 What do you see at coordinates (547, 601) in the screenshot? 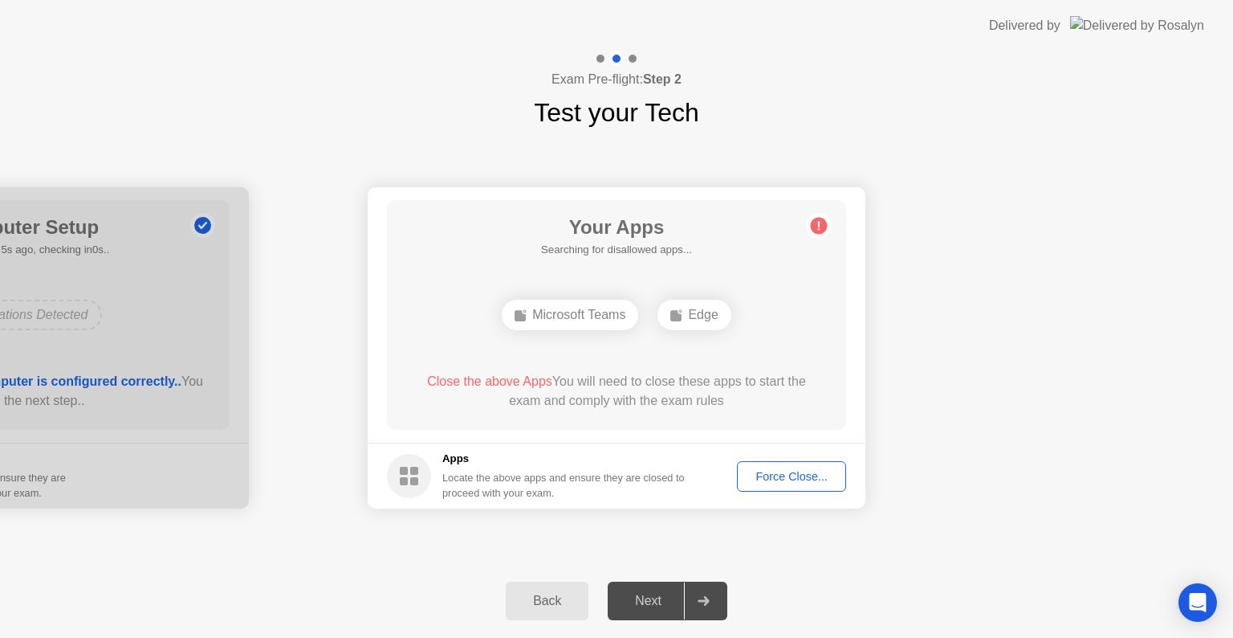
I see `button: Back` at bounding box center [547, 601].